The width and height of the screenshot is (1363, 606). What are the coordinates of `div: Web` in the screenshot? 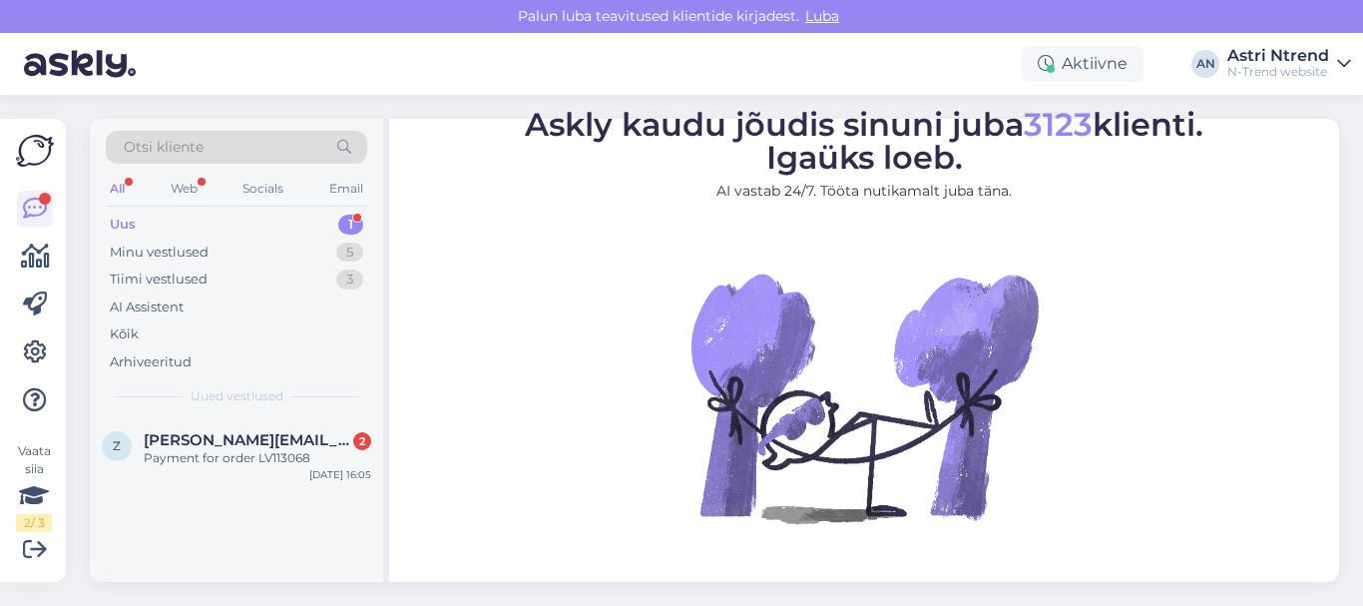 It's located at (184, 189).